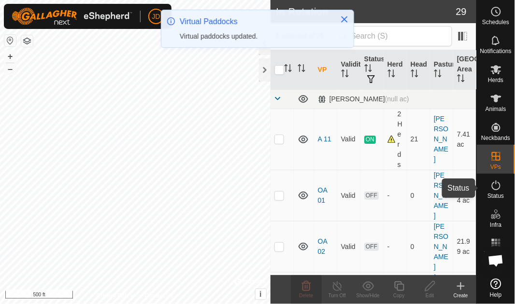 This screenshot has width=515, height=304. Describe the element at coordinates (115, 296) in the screenshot. I see `a: Privacy Policy` at that location.